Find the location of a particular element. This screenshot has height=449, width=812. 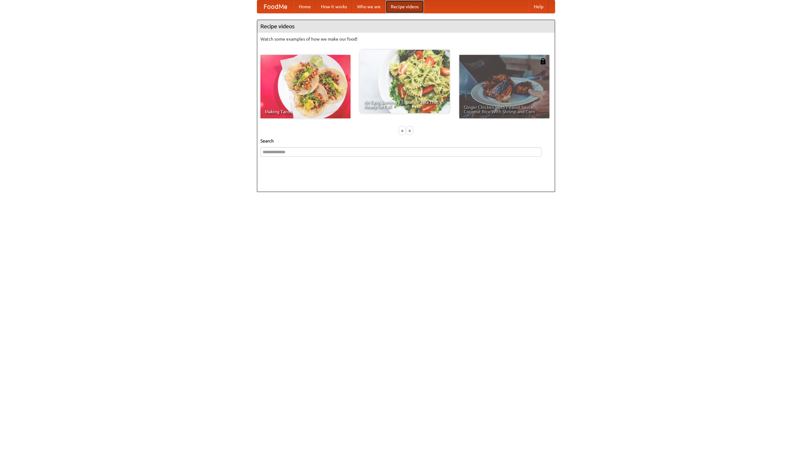

a: Who we are is located at coordinates (369, 7).